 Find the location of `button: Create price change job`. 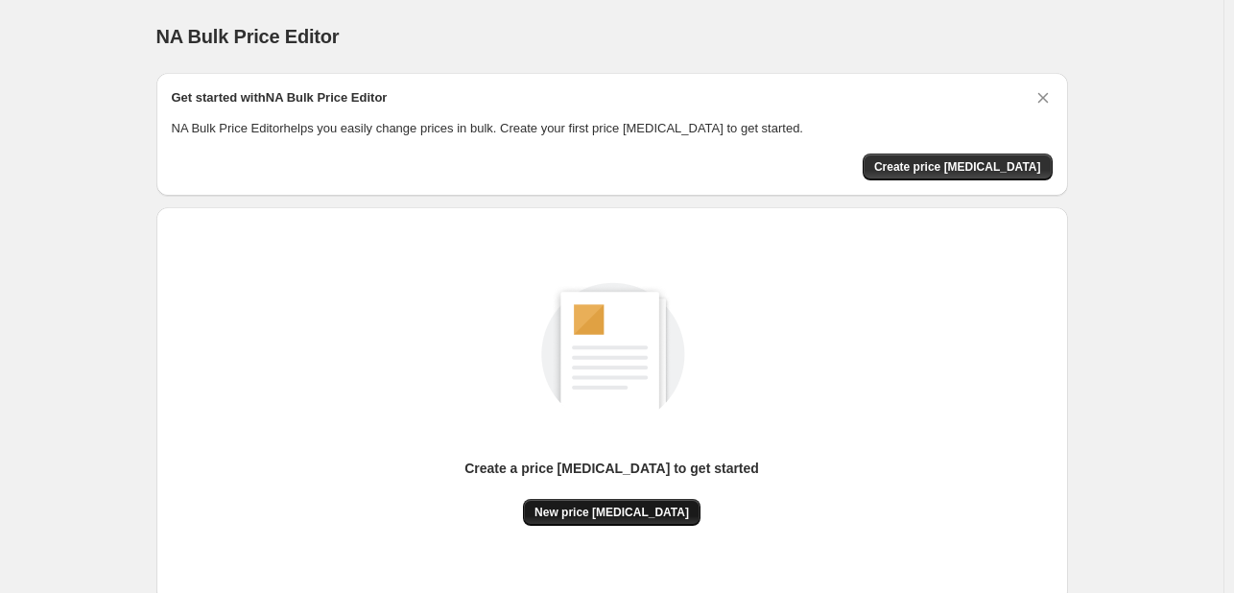

button: Create price change job is located at coordinates (958, 167).